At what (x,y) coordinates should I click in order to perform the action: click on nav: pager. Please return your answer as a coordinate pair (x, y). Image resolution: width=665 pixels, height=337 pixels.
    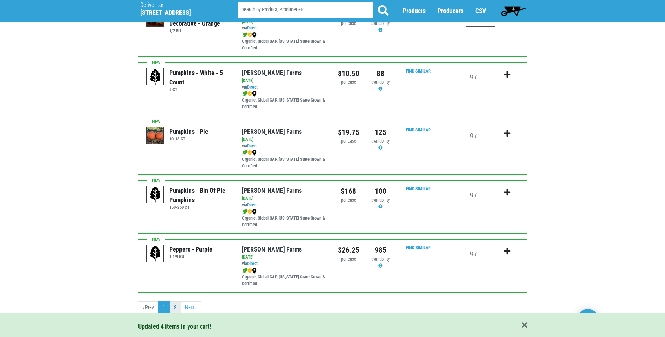
    Looking at the image, I should click on (333, 308).